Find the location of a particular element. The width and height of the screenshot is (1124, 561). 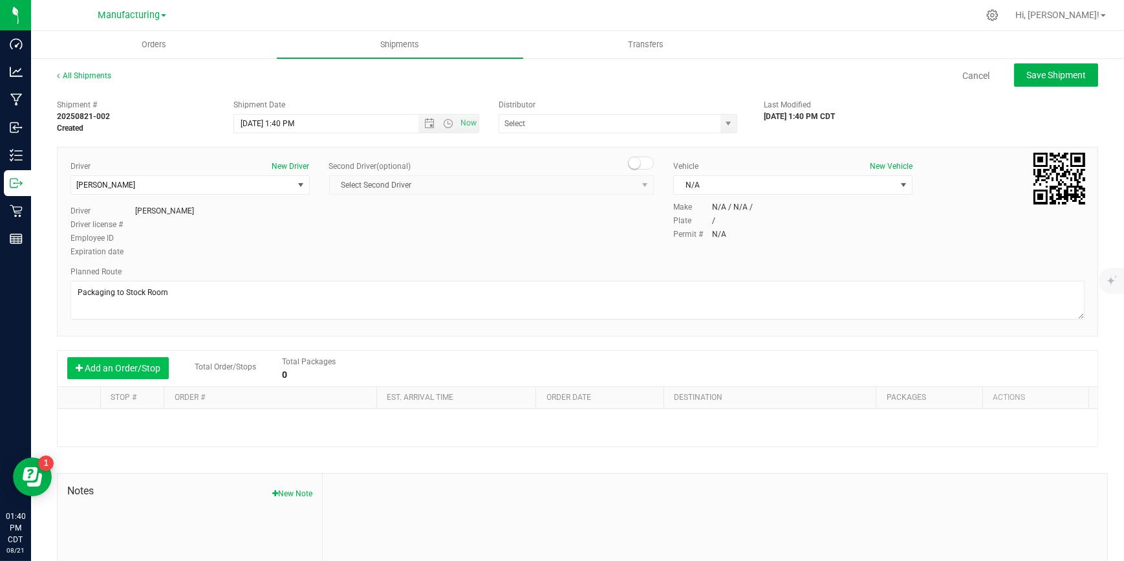

span: Shipments is located at coordinates (400, 45).